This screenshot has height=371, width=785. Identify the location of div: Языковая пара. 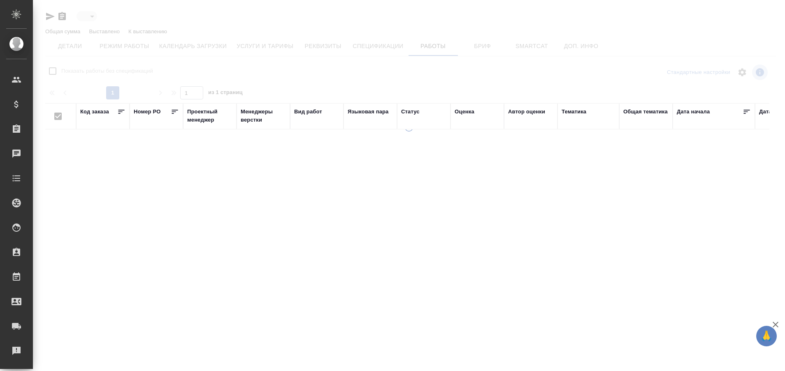
(368, 112).